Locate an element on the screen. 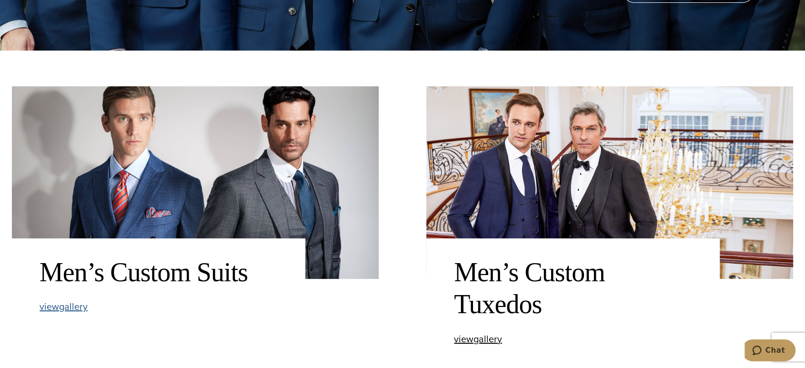  span: Chat is located at coordinates (30, 11).